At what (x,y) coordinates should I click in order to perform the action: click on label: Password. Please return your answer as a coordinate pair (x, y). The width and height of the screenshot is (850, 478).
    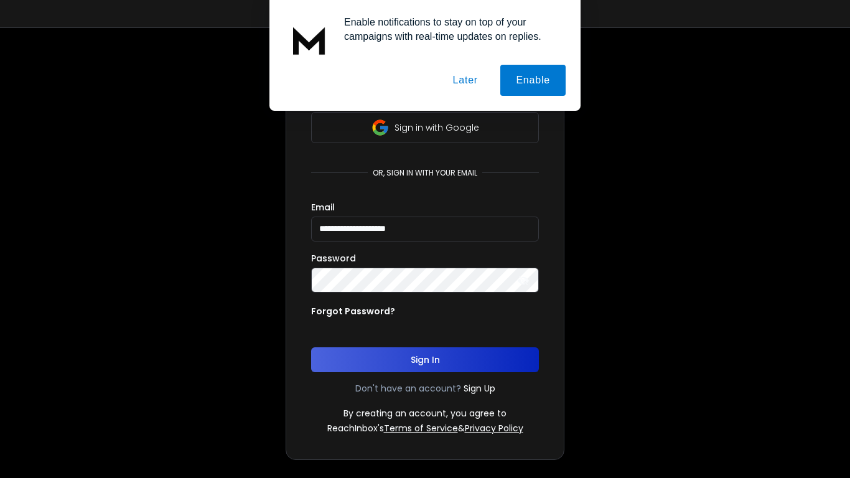
    Looking at the image, I should click on (334, 258).